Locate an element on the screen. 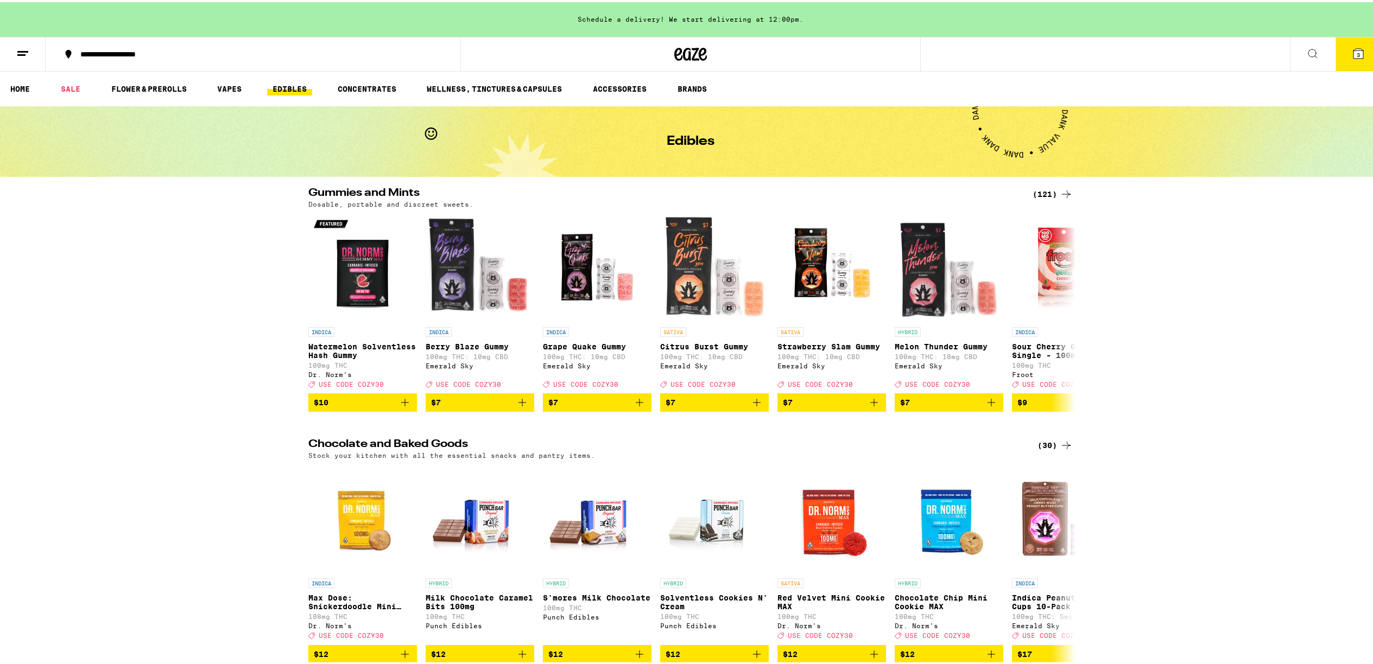  a: Open page for Melon Thunder Gummy from Emerald Sky is located at coordinates (949, 301).